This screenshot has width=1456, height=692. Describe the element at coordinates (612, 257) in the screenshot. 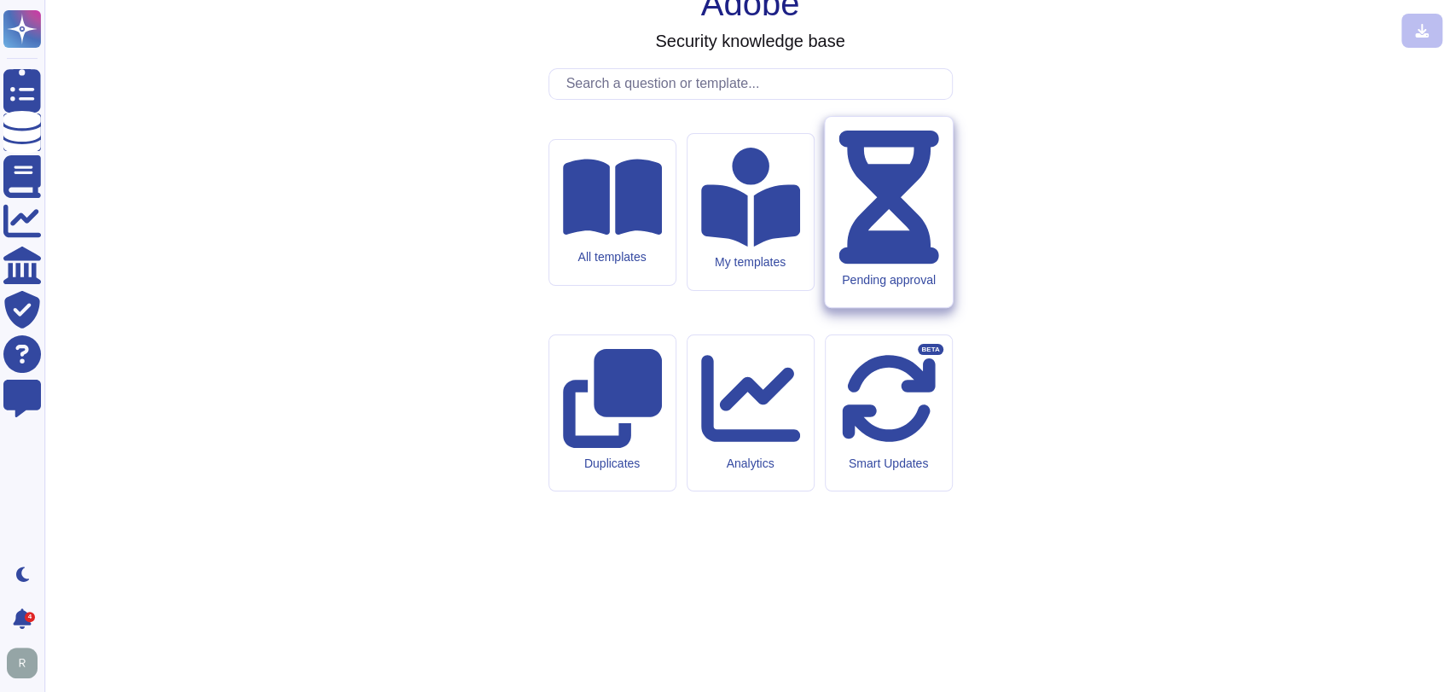

I see `div: All templates` at that location.